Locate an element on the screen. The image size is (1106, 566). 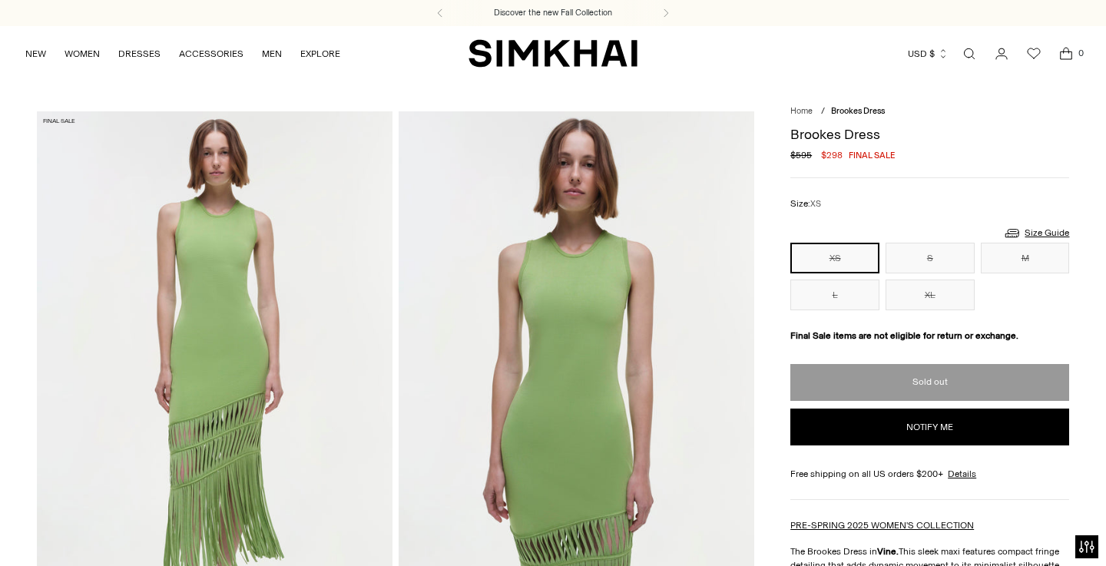
a: Open search modal is located at coordinates (970, 54).